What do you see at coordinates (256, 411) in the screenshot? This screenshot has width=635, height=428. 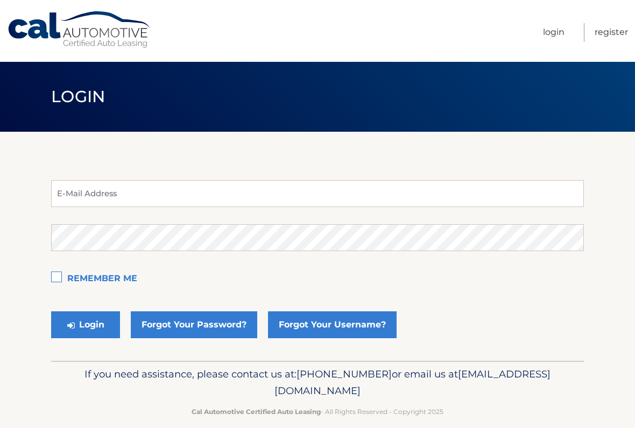 I see `strong: Cal Automotive Certified Auto Leasing` at bounding box center [256, 411].